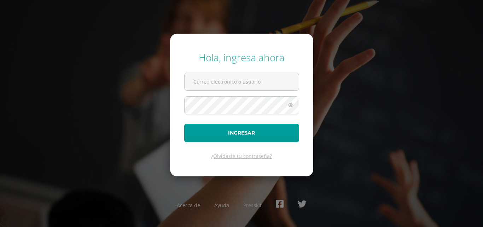 Image resolution: width=483 pixels, height=227 pixels. I want to click on a: ¿Olvidaste tu contraseña?, so click(242, 156).